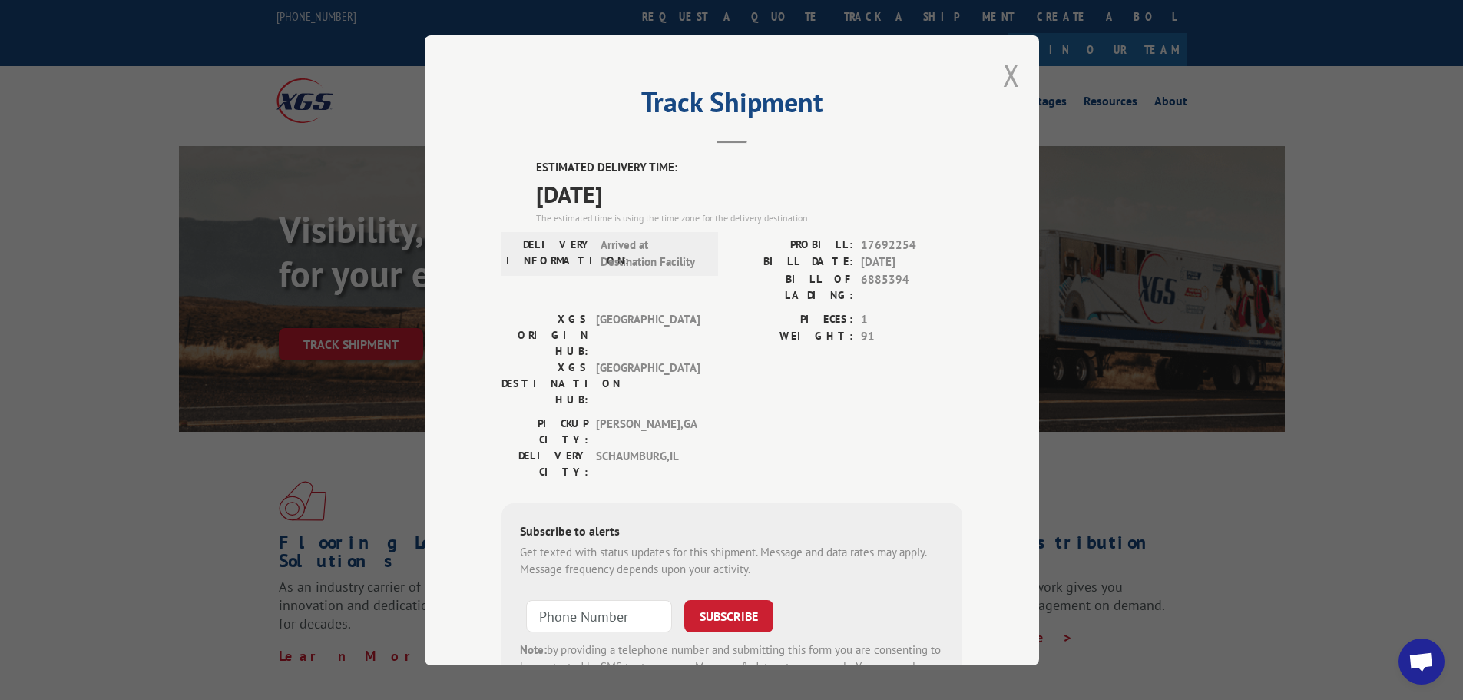  What do you see at coordinates (599, 615) in the screenshot?
I see `input: Phone Number` at bounding box center [599, 615].